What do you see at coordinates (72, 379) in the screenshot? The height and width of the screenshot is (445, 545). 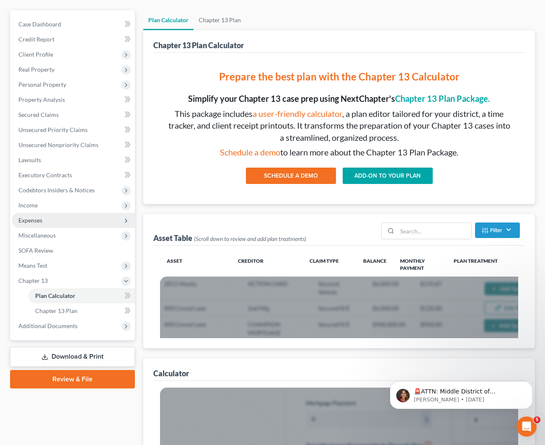 I see `a: Review & File` at bounding box center [72, 379].